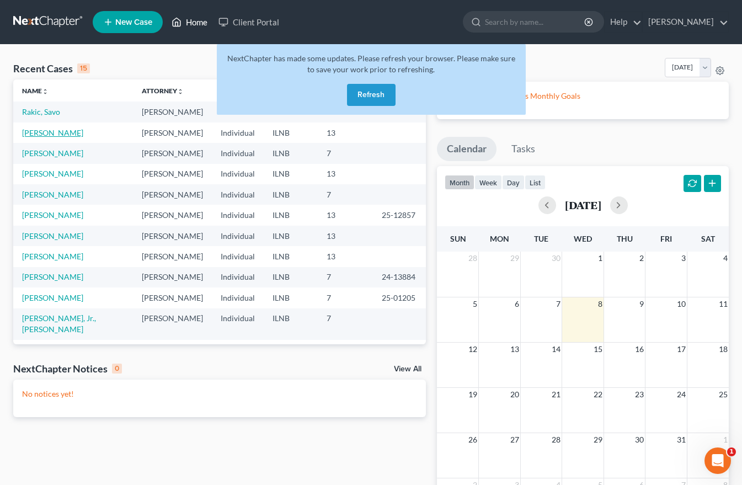 The width and height of the screenshot is (742, 485). Describe the element at coordinates (41, 111) in the screenshot. I see `a: Rakic, Savo` at that location.